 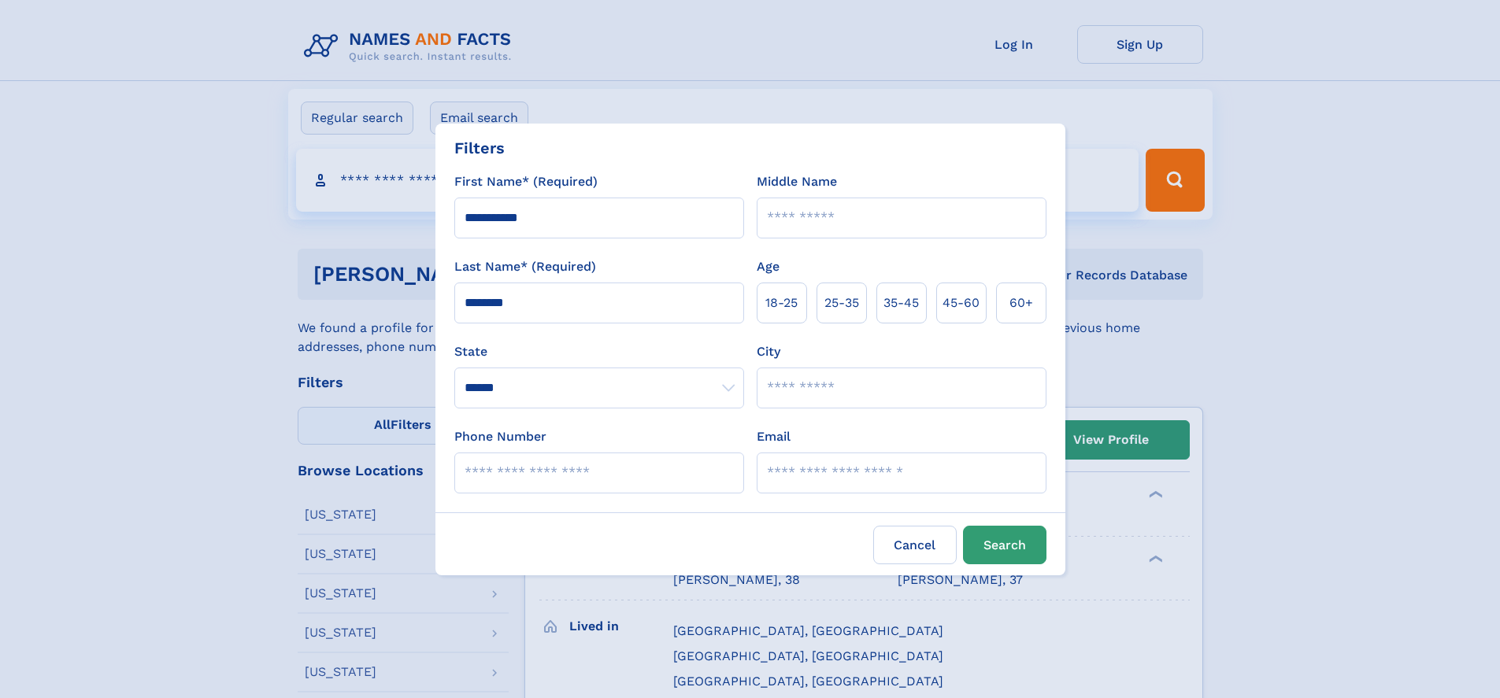 What do you see at coordinates (915, 545) in the screenshot?
I see `label: Cancel` at bounding box center [915, 545].